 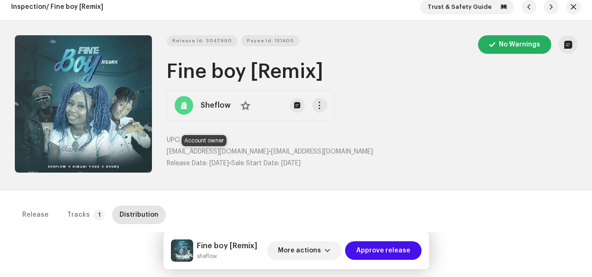 What do you see at coordinates (271, 41) in the screenshot?
I see `span: Payee Id: 151400` at bounding box center [271, 41].